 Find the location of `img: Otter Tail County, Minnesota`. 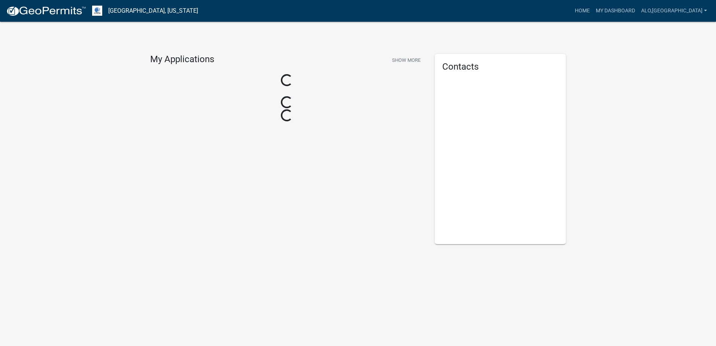

img: Otter Tail County, Minnesota is located at coordinates (97, 10).